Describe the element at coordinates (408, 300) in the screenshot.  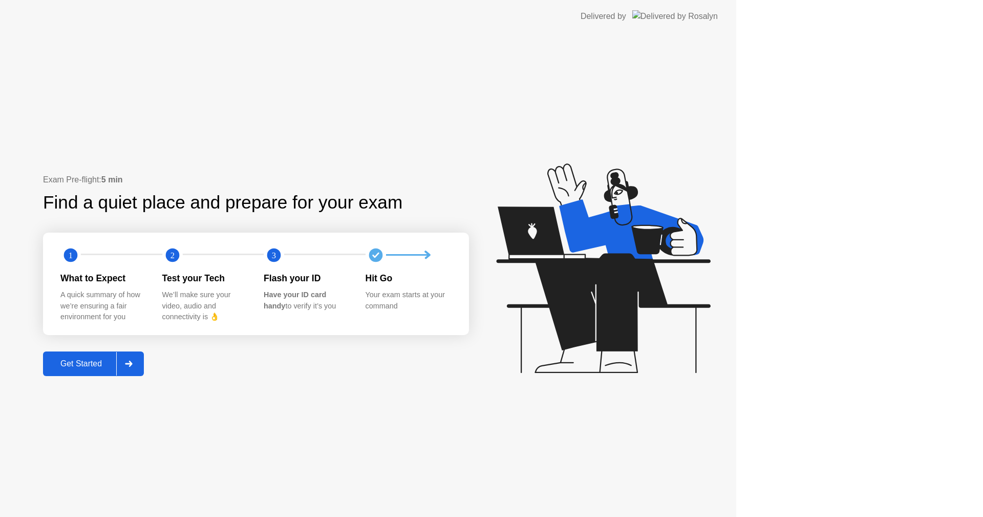
I see `div: Your exam starts at your command` at that location.